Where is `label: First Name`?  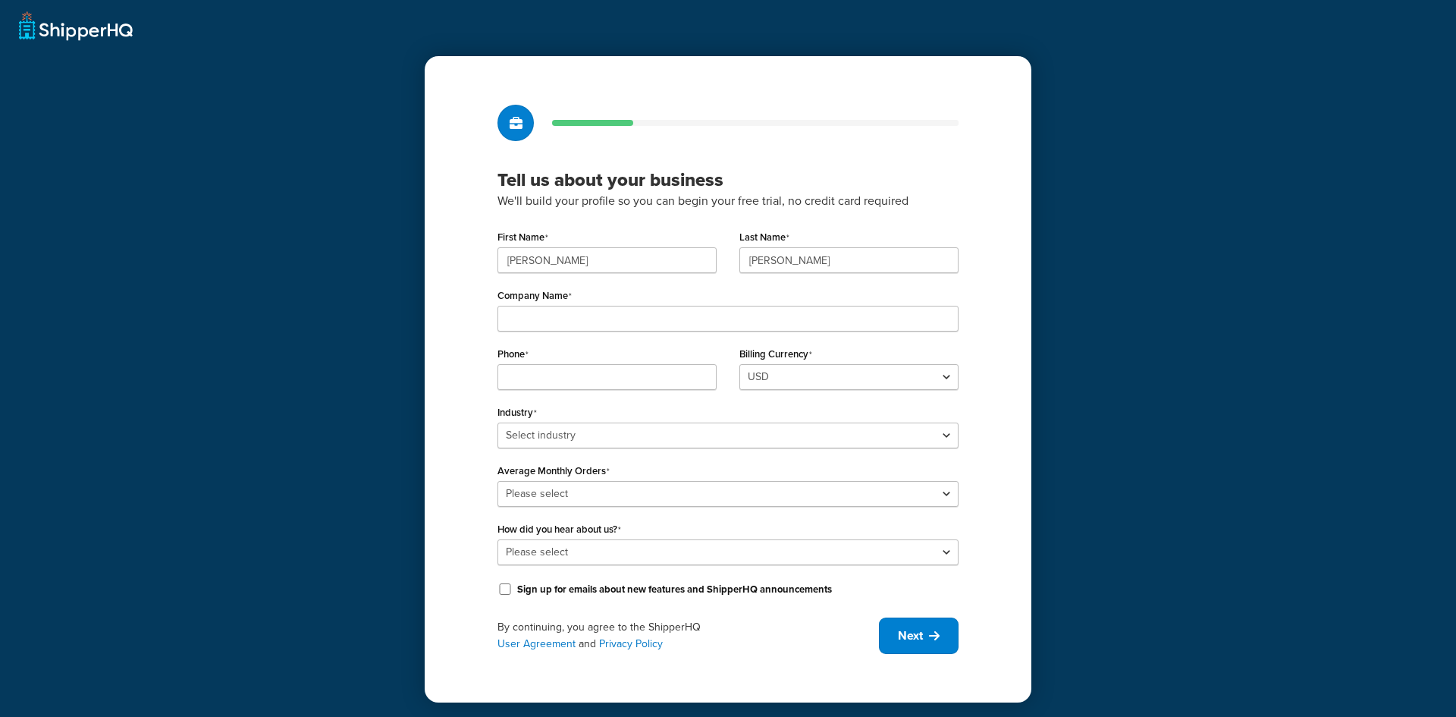
label: First Name is located at coordinates (523, 237).